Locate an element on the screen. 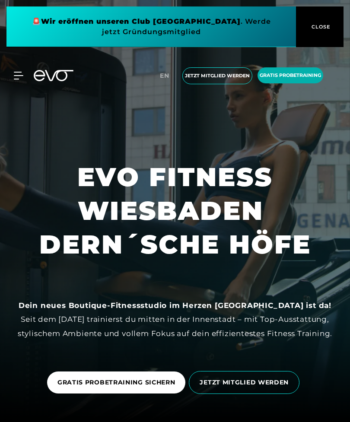  h1: EVO FITNESS WIESBADEN DERN´SCHE HÖFE is located at coordinates (175, 211).